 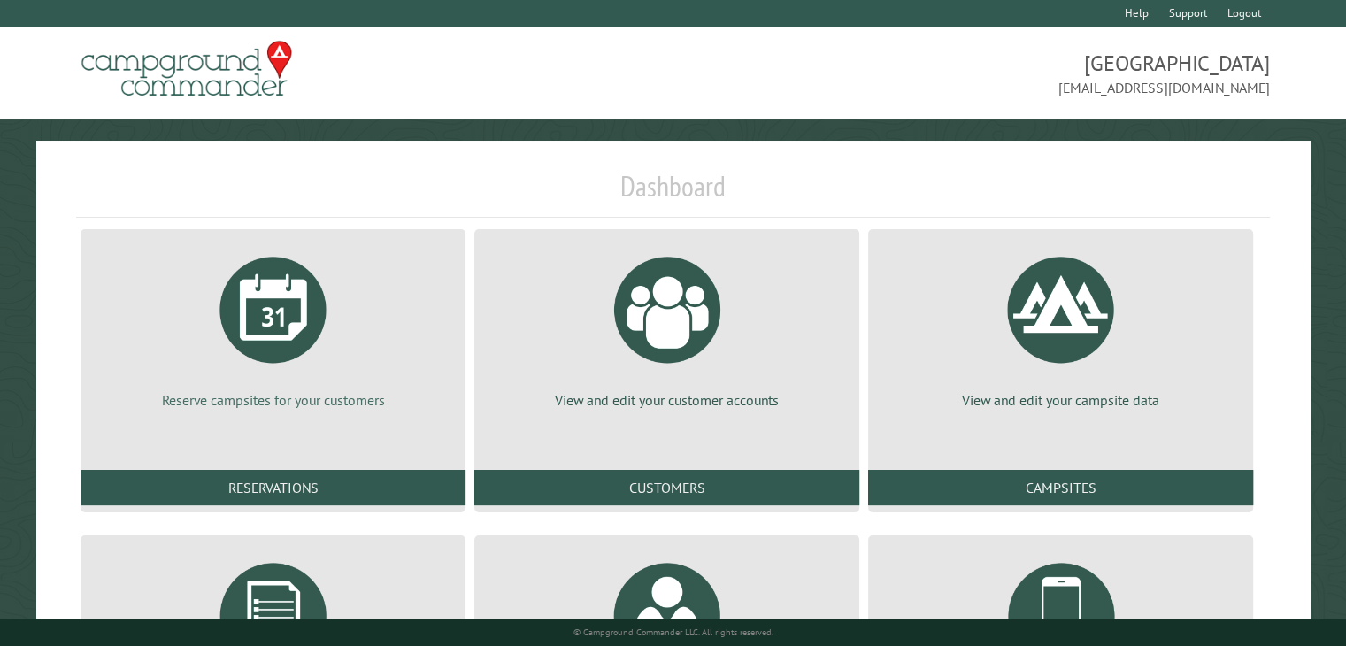 I want to click on a: Campsites, so click(x=1060, y=487).